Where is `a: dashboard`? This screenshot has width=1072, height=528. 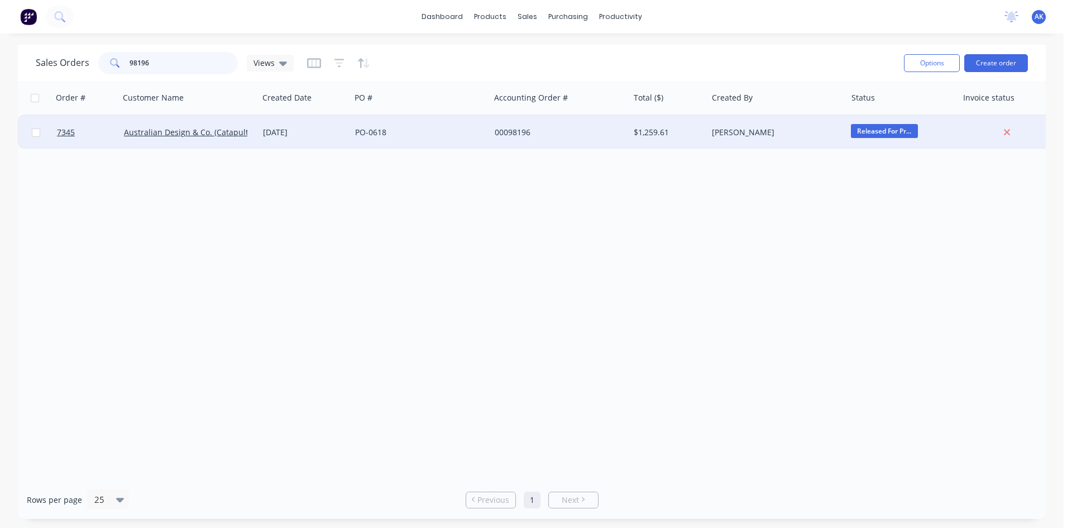 a: dashboard is located at coordinates (442, 17).